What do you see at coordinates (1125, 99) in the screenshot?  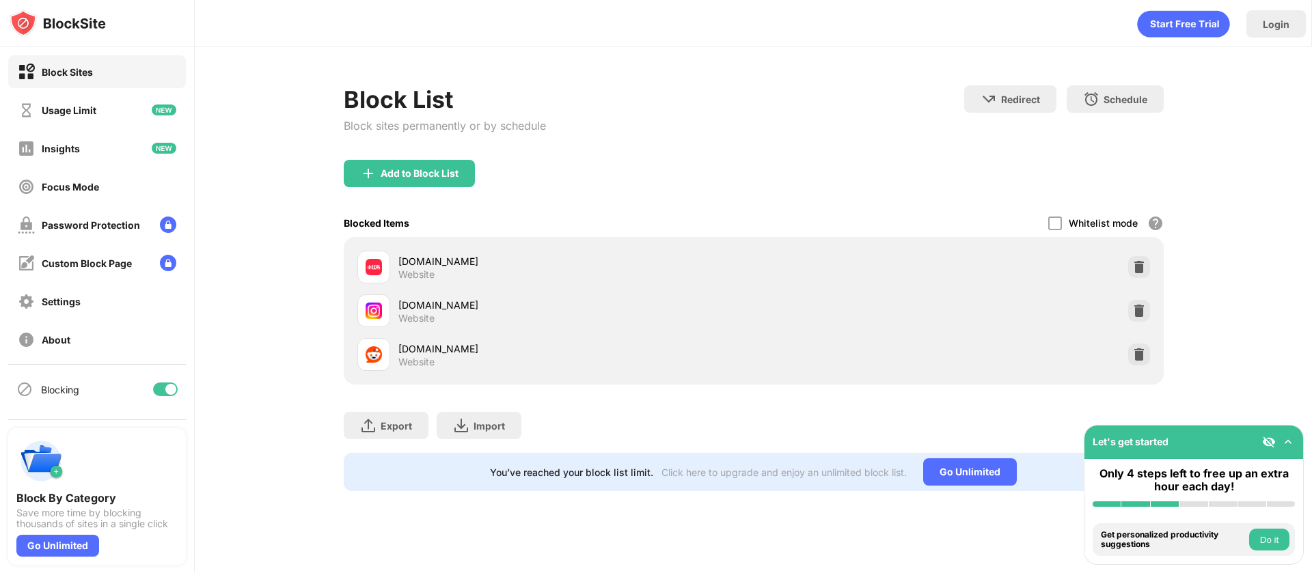 I see `div: Schedule` at bounding box center [1125, 99].